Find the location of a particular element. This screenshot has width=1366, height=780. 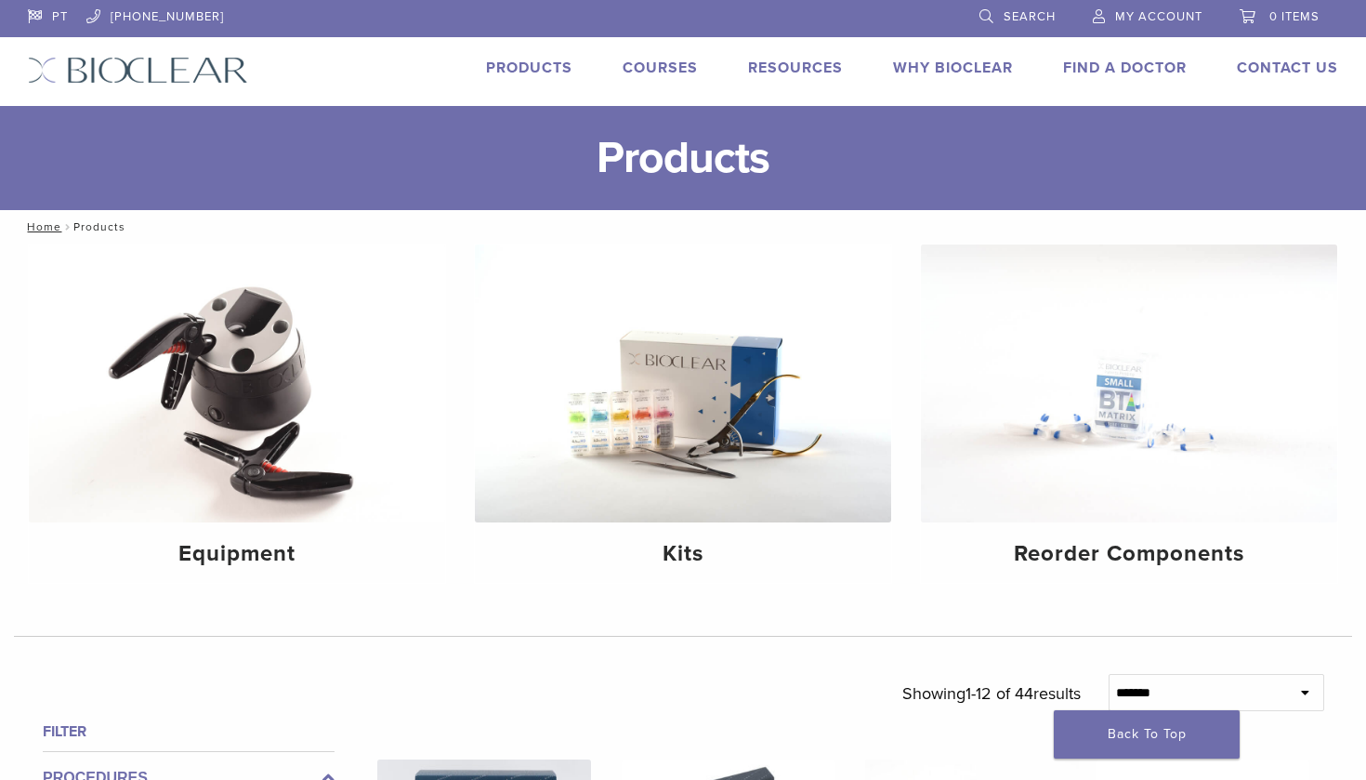

a: Resources is located at coordinates (796, 68).